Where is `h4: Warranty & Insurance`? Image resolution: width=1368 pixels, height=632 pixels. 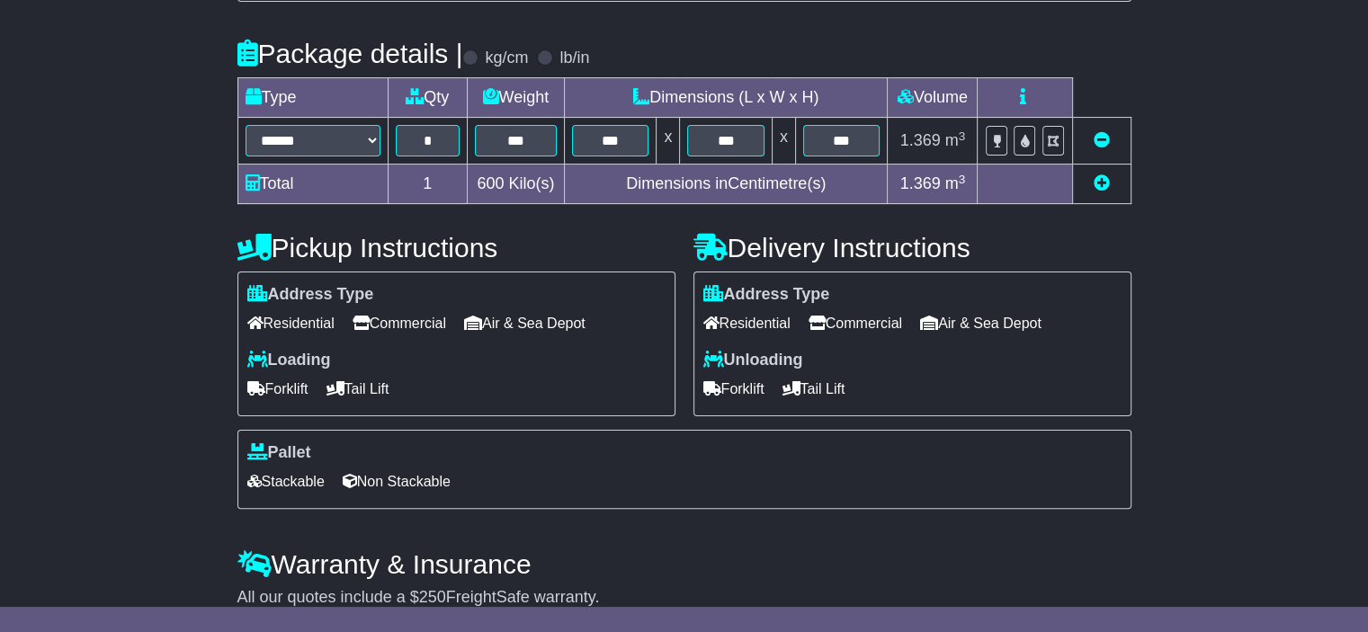
h4: Warranty & Insurance is located at coordinates (684, 564).